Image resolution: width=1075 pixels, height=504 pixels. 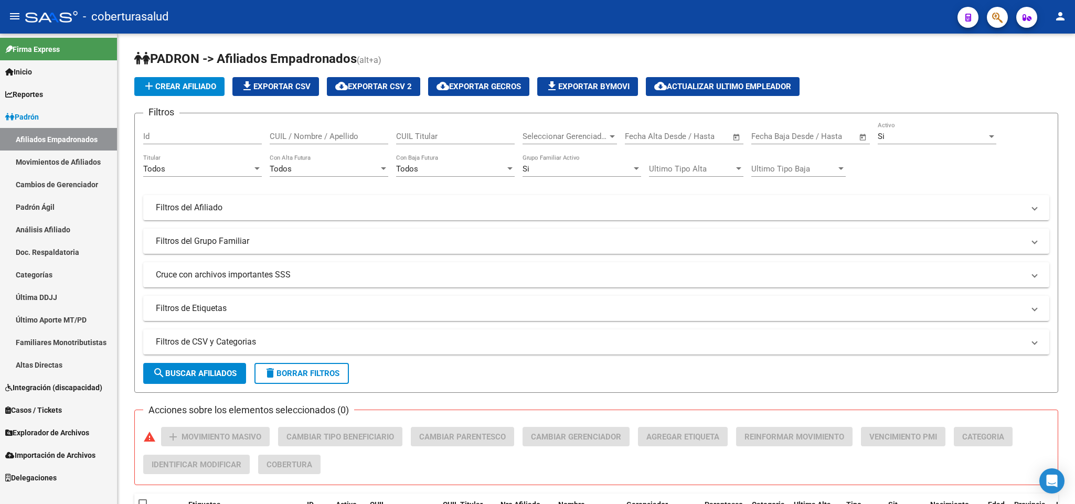 What do you see at coordinates (683, 437) in the screenshot?
I see `span: Agregar Etiqueta` at bounding box center [683, 437].